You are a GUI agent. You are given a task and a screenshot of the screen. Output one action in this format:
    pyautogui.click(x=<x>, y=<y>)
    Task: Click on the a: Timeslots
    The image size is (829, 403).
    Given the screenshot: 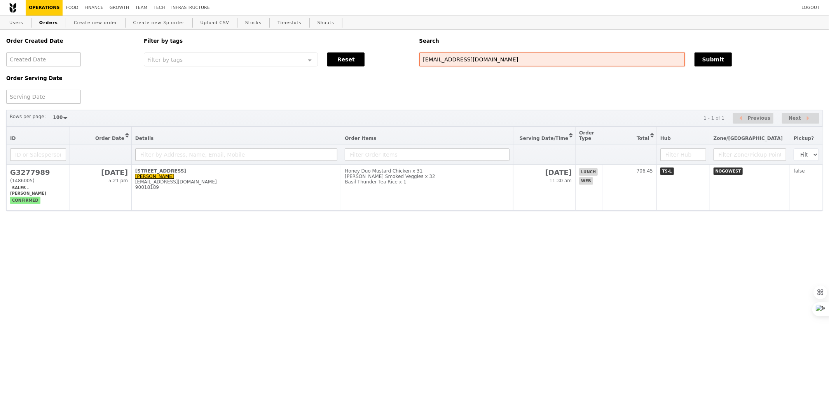 What is the action you would take?
    pyautogui.click(x=289, y=23)
    